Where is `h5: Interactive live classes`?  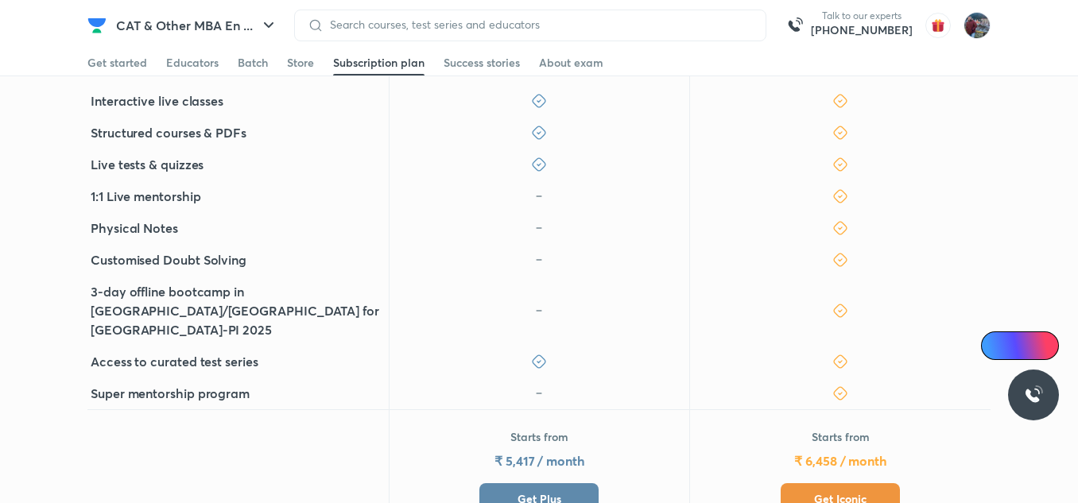
h5: Interactive live classes is located at coordinates (157, 101).